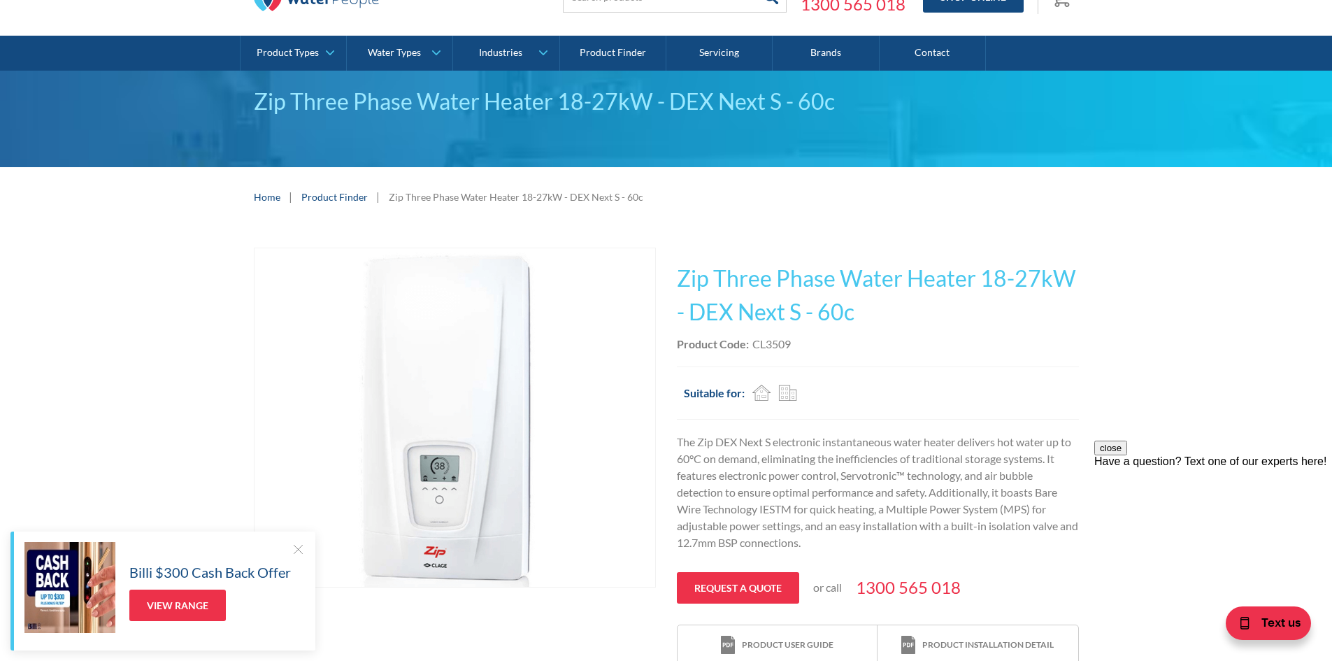 The height and width of the screenshot is (661, 1332). I want to click on button: Select to open the chat widget, so click(76, 32).